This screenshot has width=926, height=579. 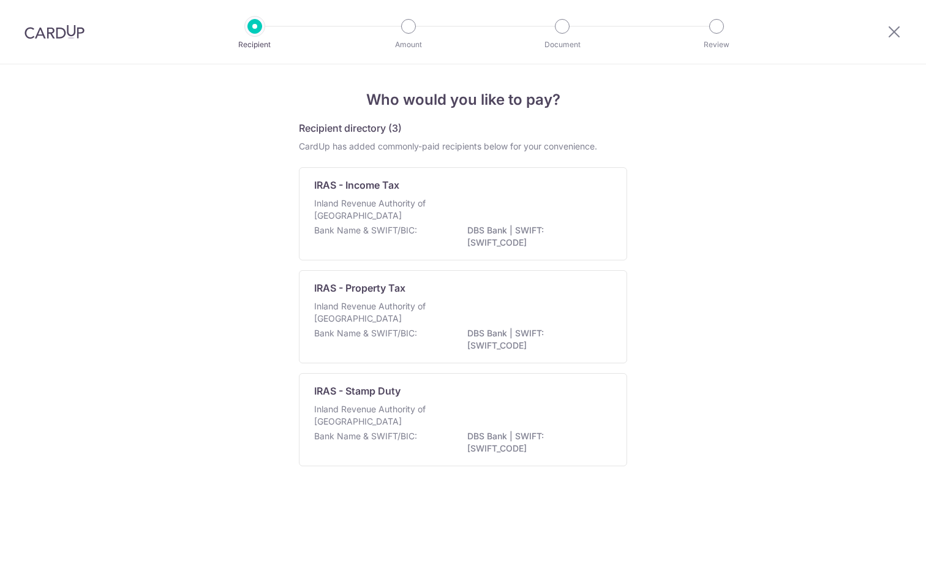 What do you see at coordinates (463, 146) in the screenshot?
I see `div: CardUp has added commonly-paid recipients below for your convenience.` at bounding box center [463, 146].